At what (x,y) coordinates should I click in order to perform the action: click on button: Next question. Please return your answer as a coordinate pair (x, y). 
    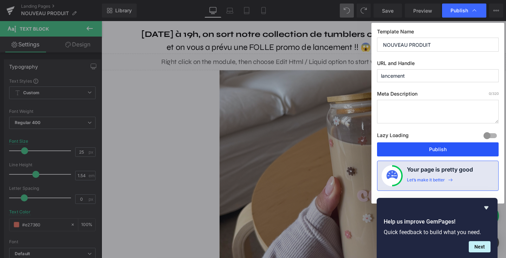
    Looking at the image, I should click on (479, 247).